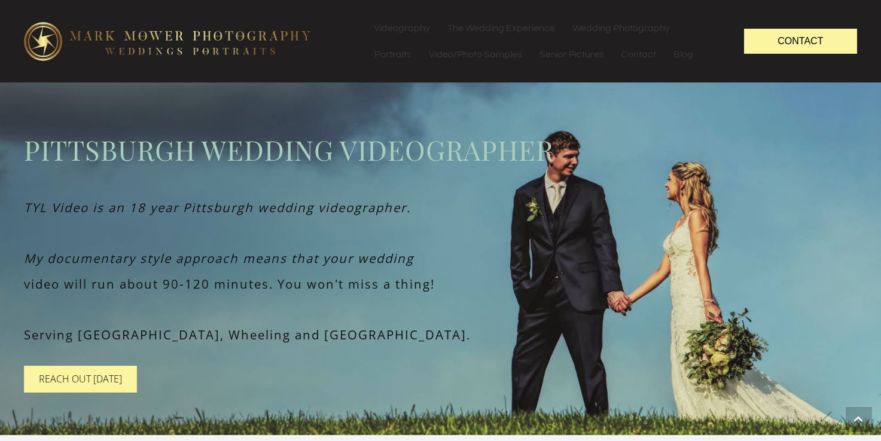 The height and width of the screenshot is (441, 881). Describe the element at coordinates (440, 284) in the screenshot. I see `p: video will run about 90-120 minutes. You won't miss a thing!` at that location.